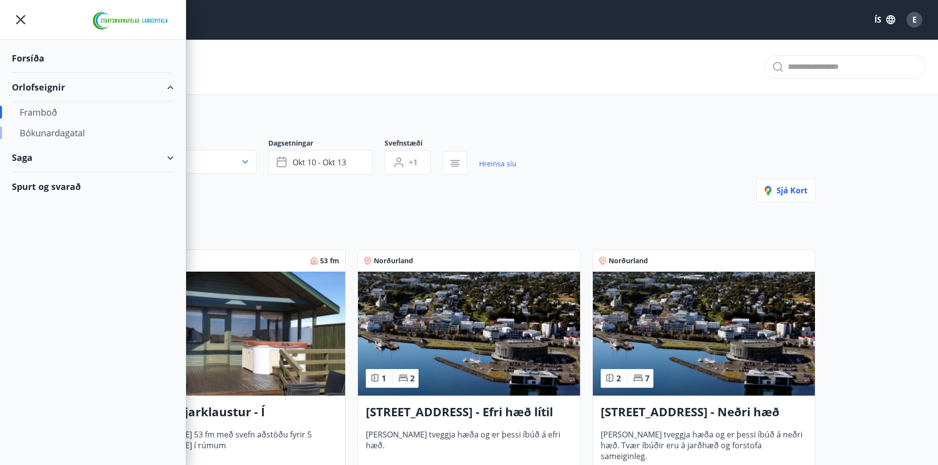 The height and width of the screenshot is (465, 938). Describe the element at coordinates (408, 162) in the screenshot. I see `button: +1` at that location.